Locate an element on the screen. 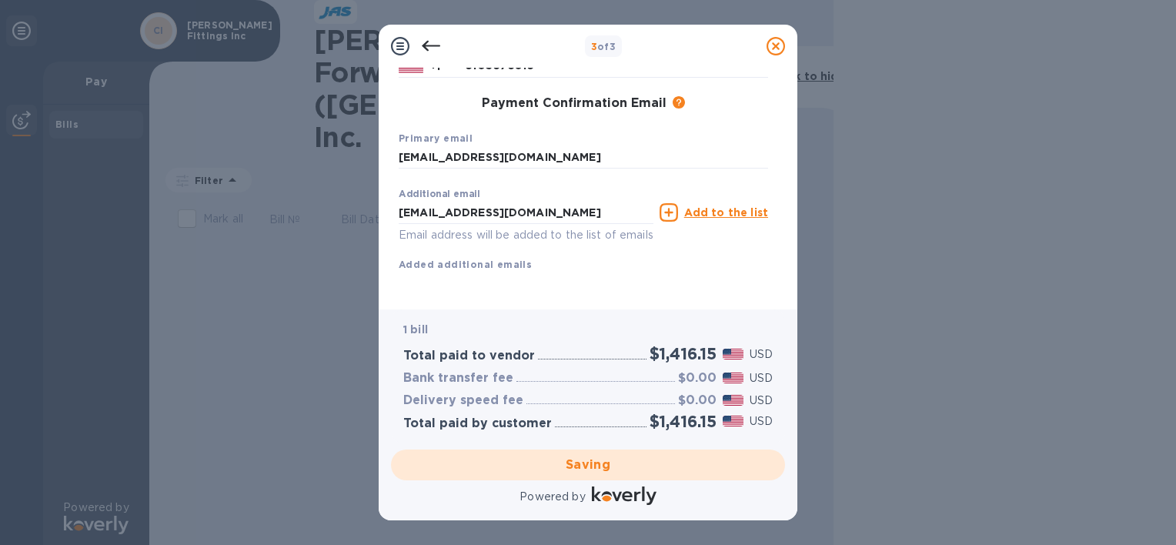 This screenshot has height=545, width=1176. span: 3 is located at coordinates (594, 46).